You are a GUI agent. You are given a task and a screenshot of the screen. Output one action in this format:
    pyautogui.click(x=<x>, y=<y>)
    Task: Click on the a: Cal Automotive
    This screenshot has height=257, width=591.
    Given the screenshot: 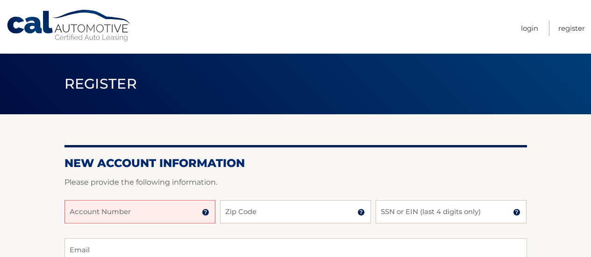 What is the action you would take?
    pyautogui.click(x=69, y=26)
    